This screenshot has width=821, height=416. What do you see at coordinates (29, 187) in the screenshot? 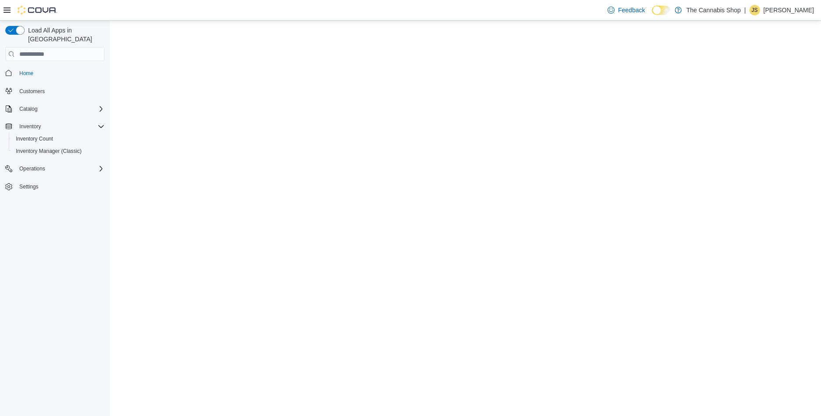
I see `a: Settings` at bounding box center [29, 187].